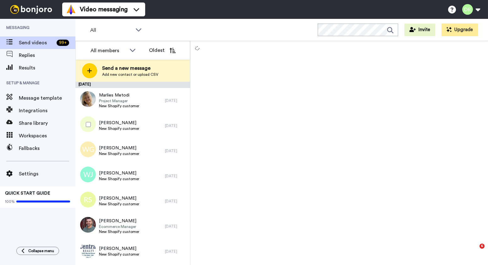 This screenshot has height=265, width=488. What do you see at coordinates (41, 251) in the screenshot?
I see `span: Collapse menu` at bounding box center [41, 251].